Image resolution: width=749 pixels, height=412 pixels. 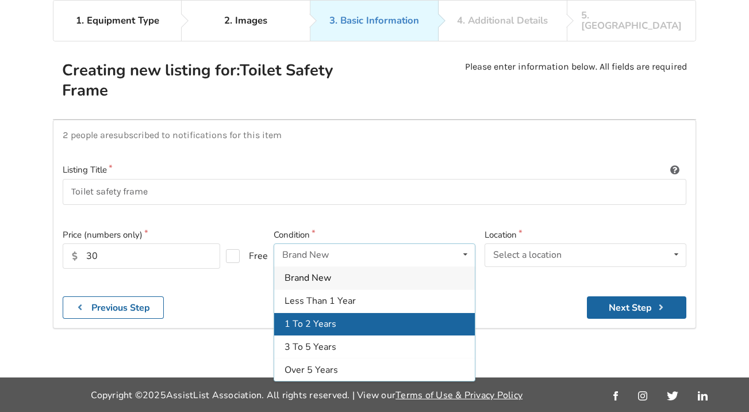 What do you see at coordinates (217, 81) in the screenshot?
I see `h2: Creating new listing for: Toilet Safety Frame` at bounding box center [217, 81].